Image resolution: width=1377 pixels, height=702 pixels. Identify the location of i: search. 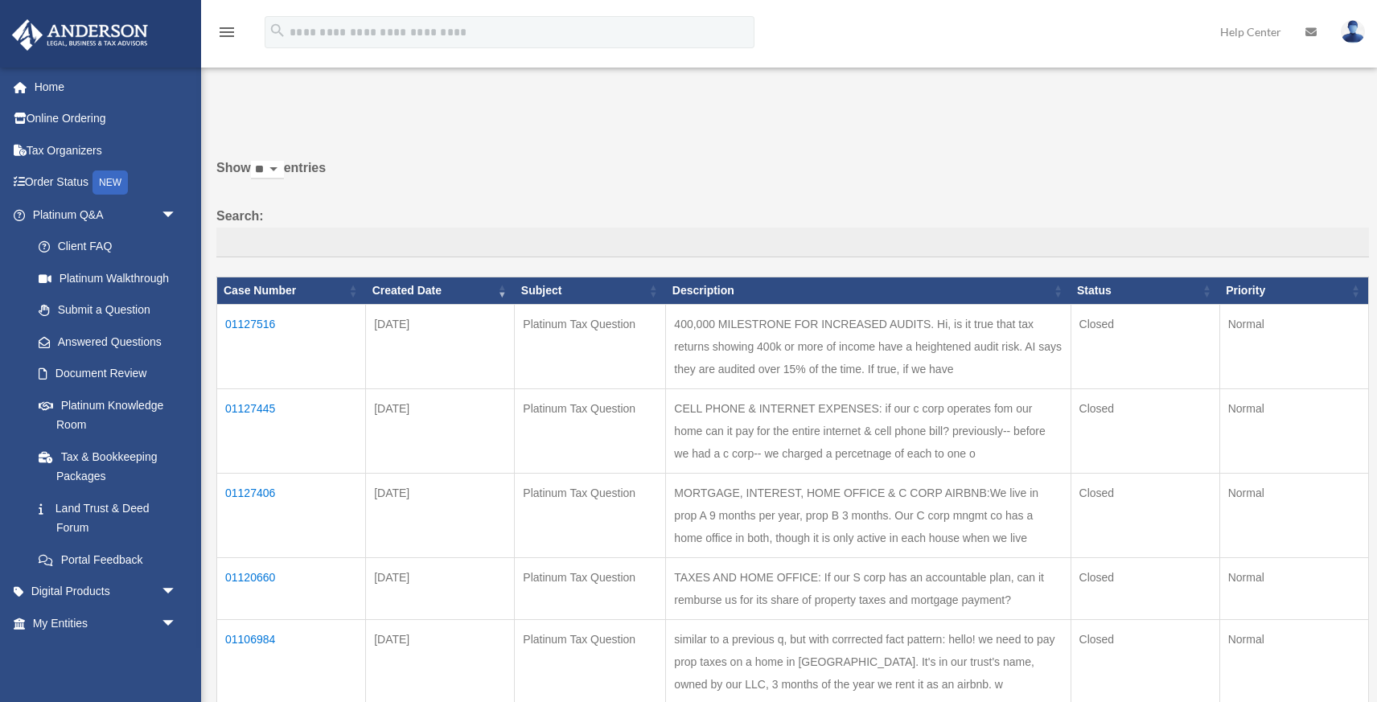
(278, 31).